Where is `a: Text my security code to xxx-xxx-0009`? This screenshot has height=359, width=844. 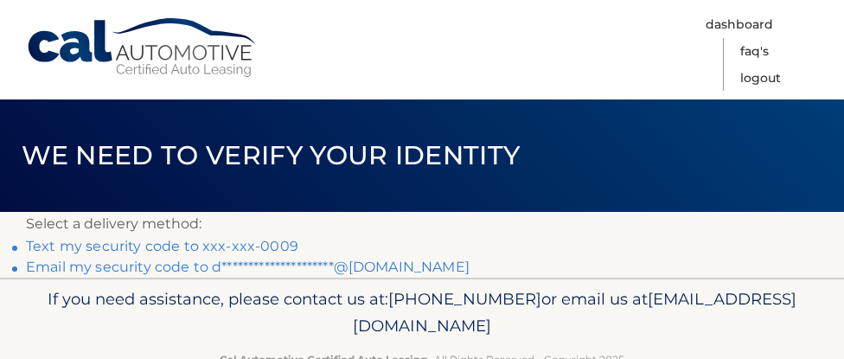 a: Text my security code to xxx-xxx-0009 is located at coordinates (162, 246).